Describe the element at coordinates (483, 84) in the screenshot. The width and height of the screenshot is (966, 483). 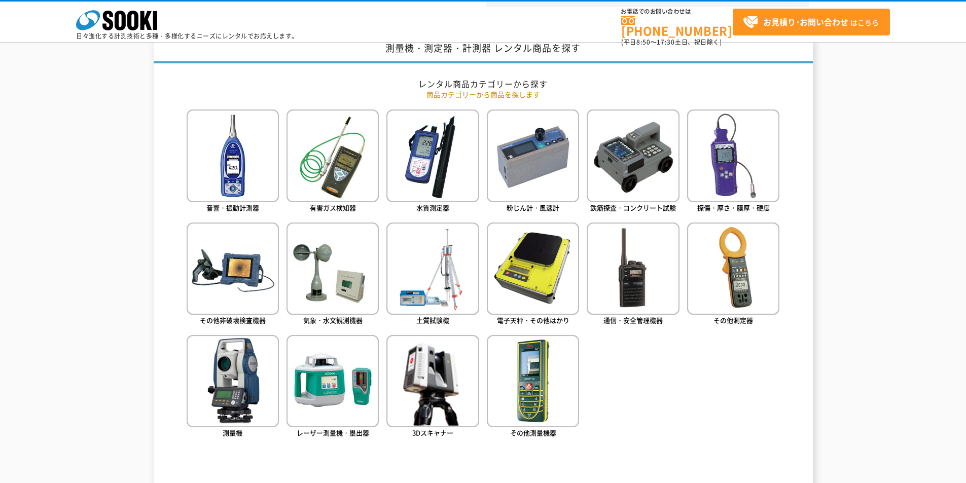
I see `h2: レンタル商品カテゴリーから探す` at that location.